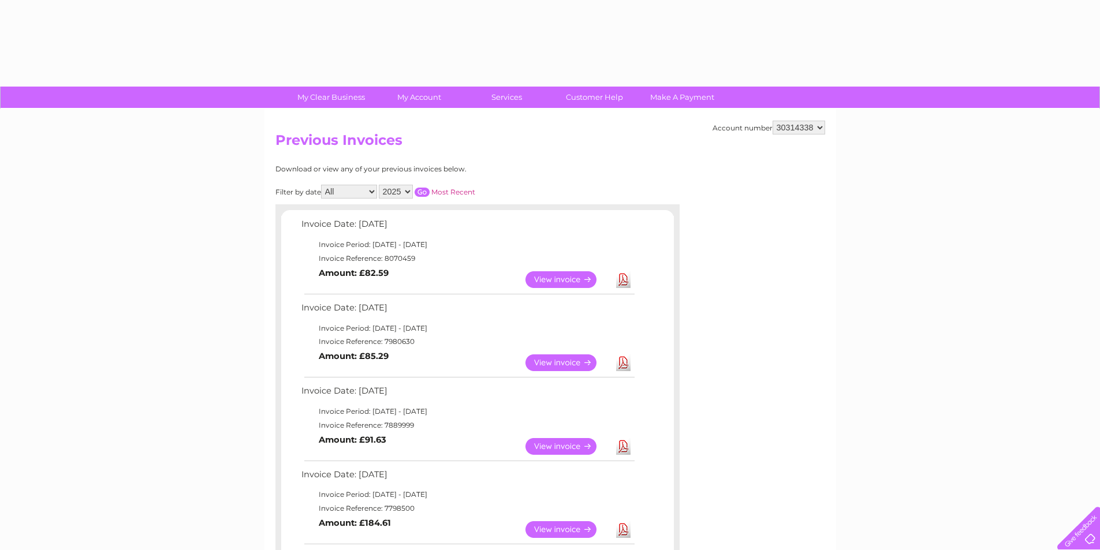 Image resolution: width=1100 pixels, height=550 pixels. What do you see at coordinates (467, 259) in the screenshot?
I see `td: Invoice Reference: 8070459` at bounding box center [467, 259].